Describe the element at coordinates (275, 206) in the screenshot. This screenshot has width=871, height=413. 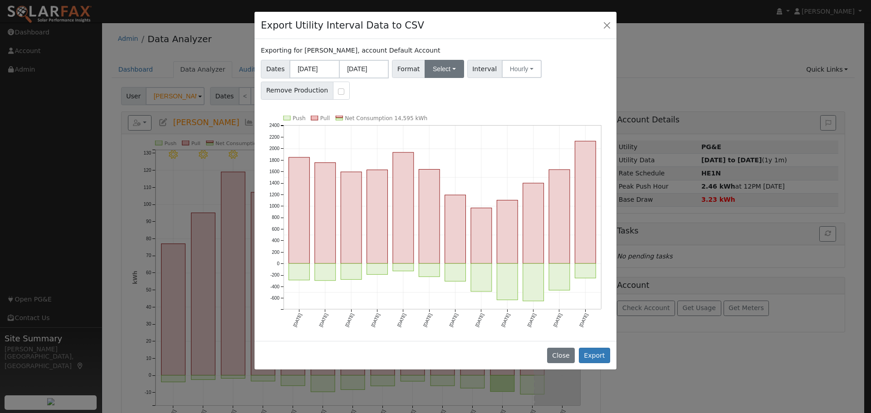
I see `text: 1000` at that location.